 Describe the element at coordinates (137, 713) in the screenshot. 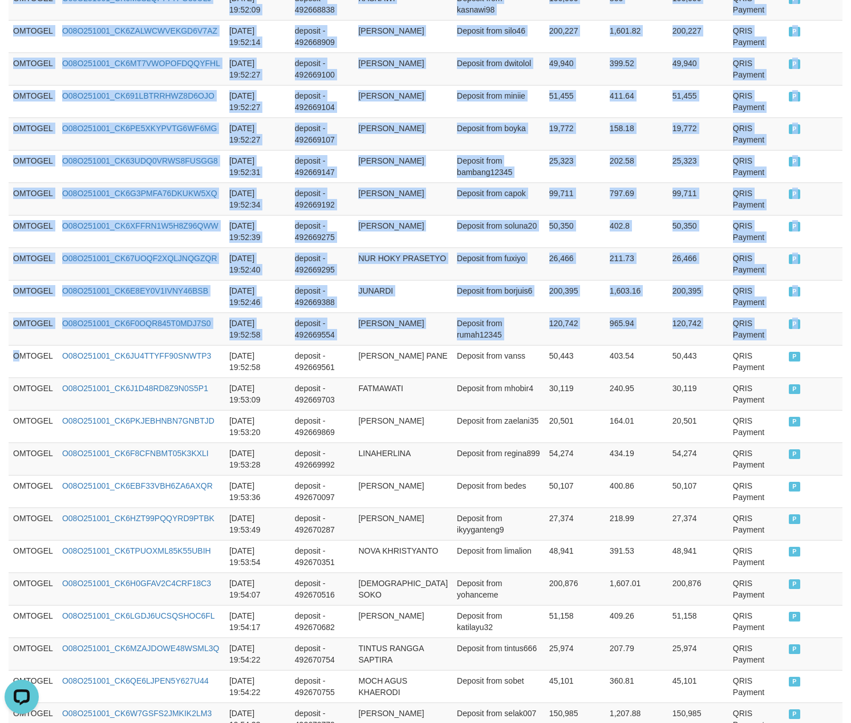

I see `a: O08O251001_CK6W7GSFS2JMKIK2LM3` at that location.